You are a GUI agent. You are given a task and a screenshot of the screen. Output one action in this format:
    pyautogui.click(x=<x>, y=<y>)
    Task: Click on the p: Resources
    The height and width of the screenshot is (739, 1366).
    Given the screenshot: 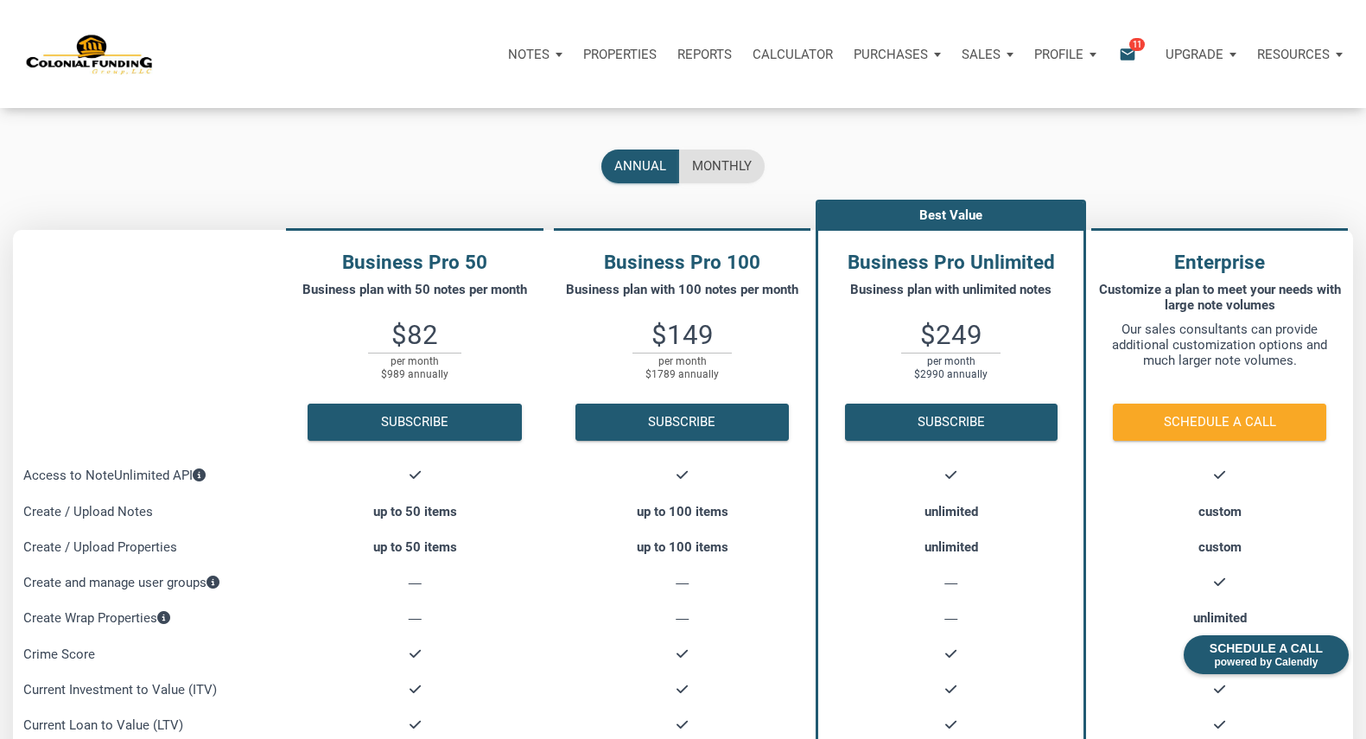 What is the action you would take?
    pyautogui.click(x=1293, y=54)
    